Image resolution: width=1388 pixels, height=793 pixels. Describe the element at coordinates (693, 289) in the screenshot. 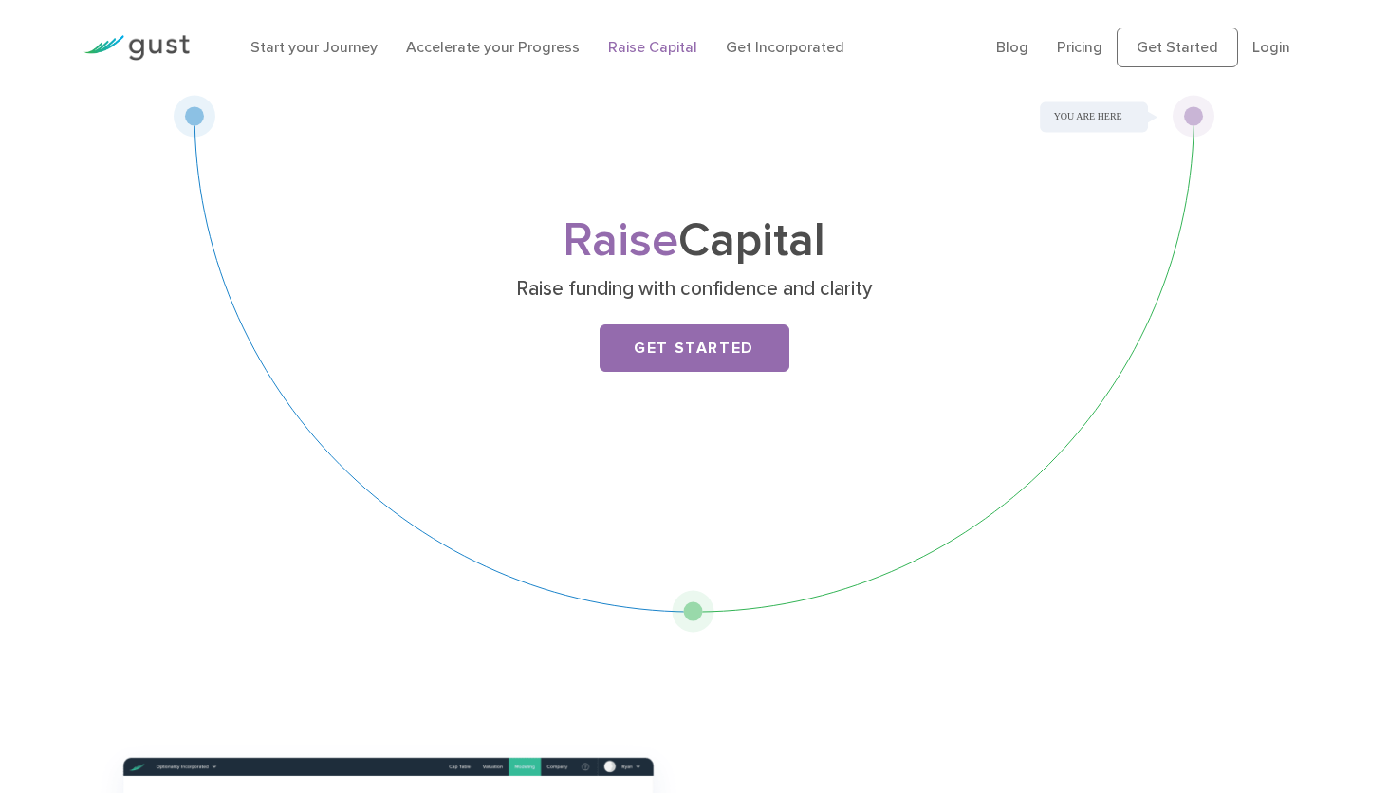

I see `p: Raise funding with confidence and clarity` at that location.